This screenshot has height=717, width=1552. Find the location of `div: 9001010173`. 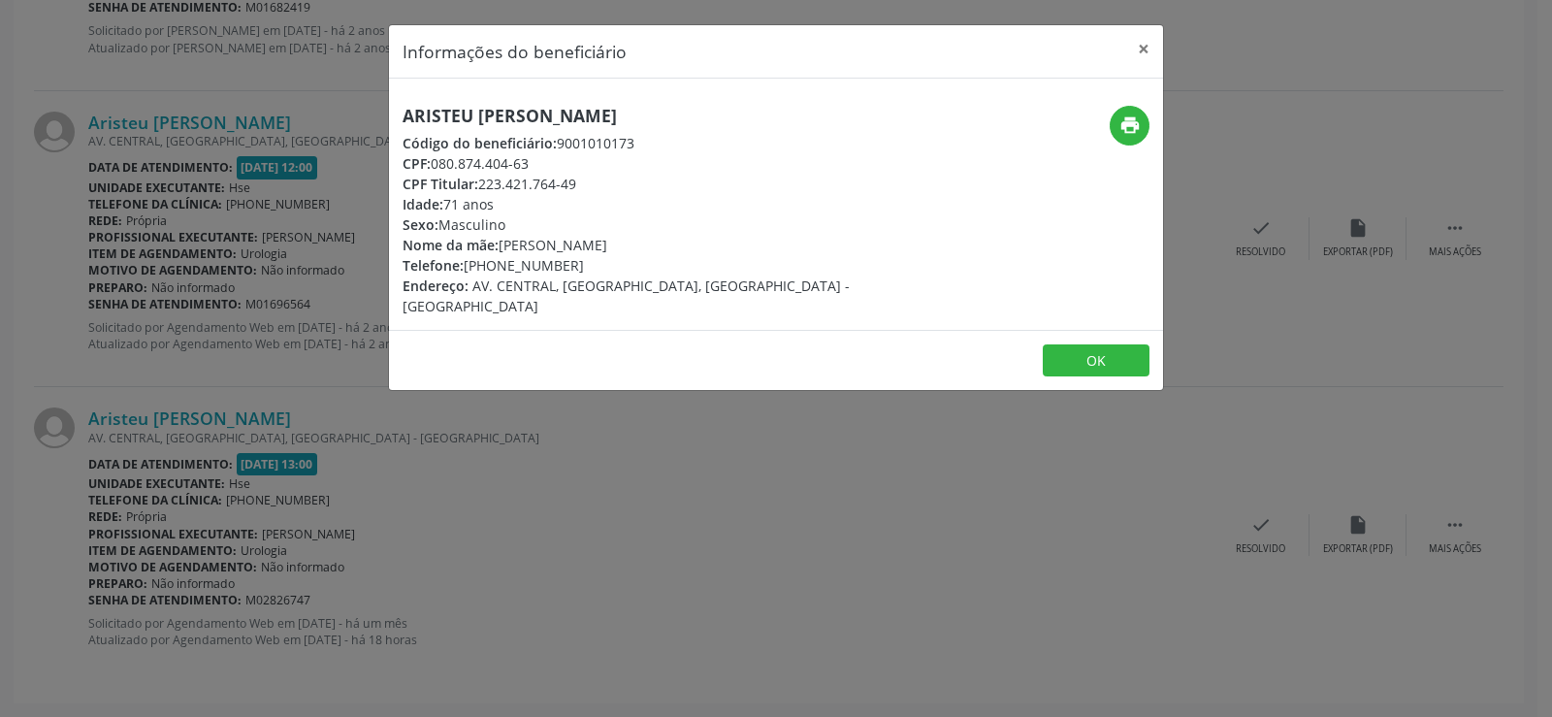

div: 9001010173 is located at coordinates (647, 143).